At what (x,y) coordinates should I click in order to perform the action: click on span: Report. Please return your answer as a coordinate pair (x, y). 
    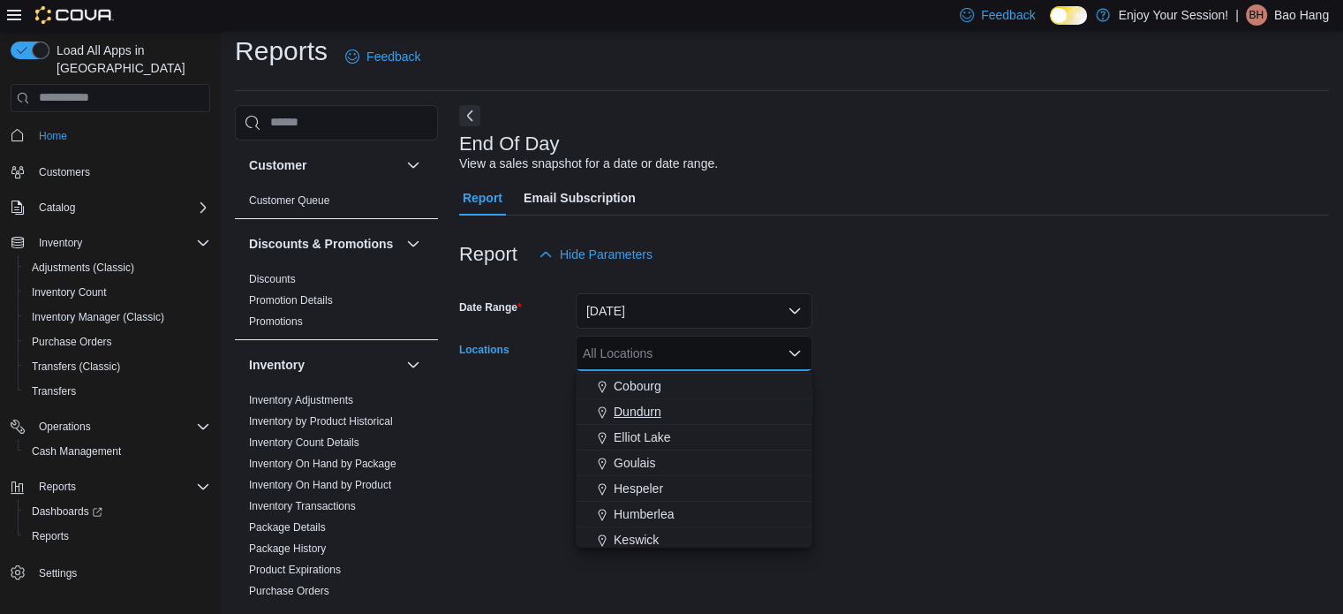
    Looking at the image, I should click on (482, 198).